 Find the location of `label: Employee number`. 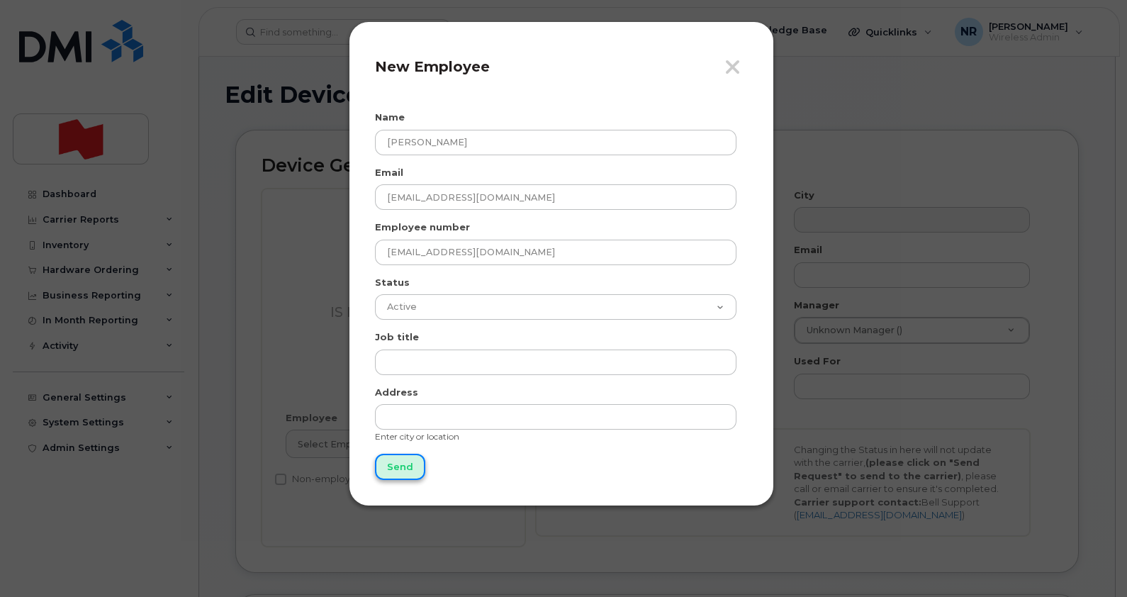

label: Employee number is located at coordinates (422, 227).